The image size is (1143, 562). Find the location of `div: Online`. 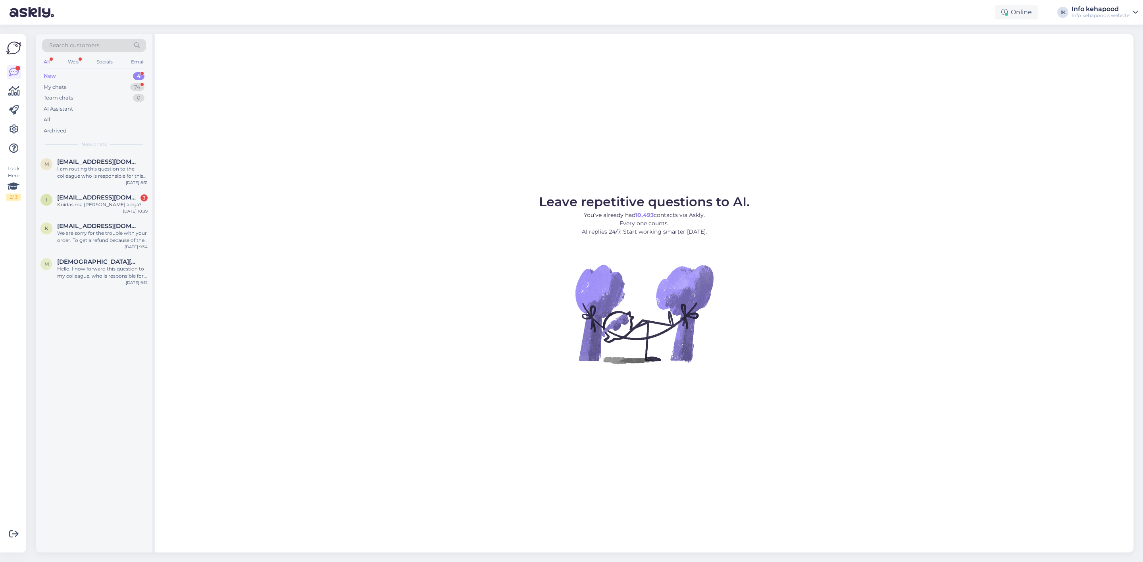

div: Online is located at coordinates (1017, 12).